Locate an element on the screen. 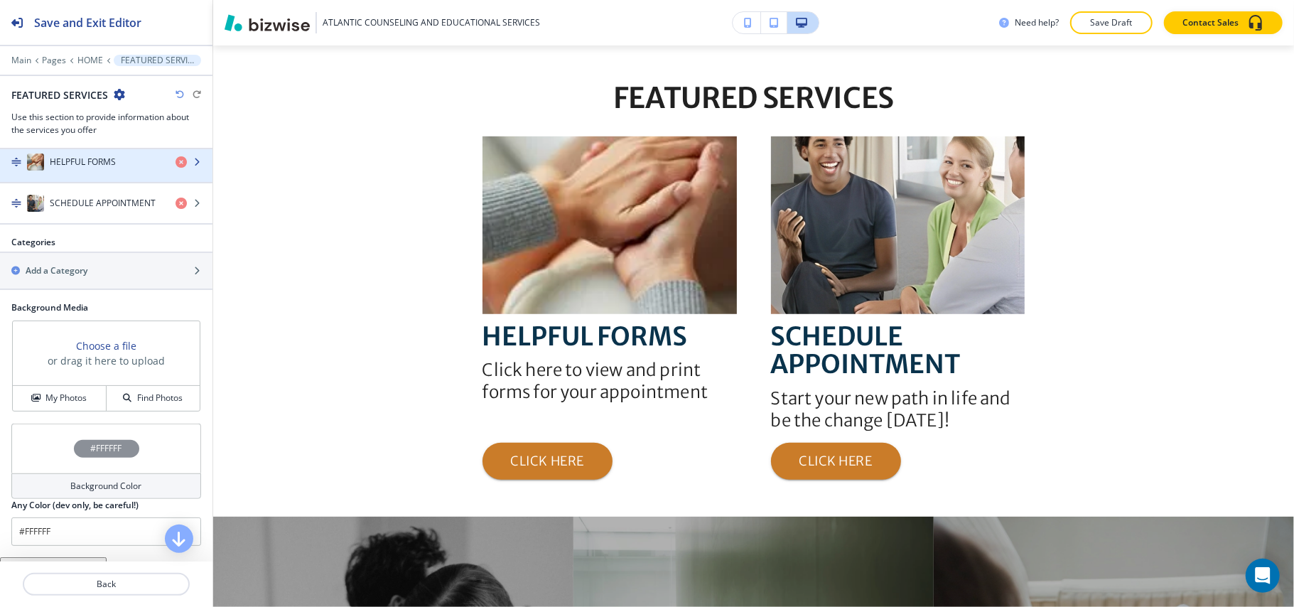 The height and width of the screenshot is (607, 1294). button: FEATURED SERVICES is located at coordinates (157, 60).